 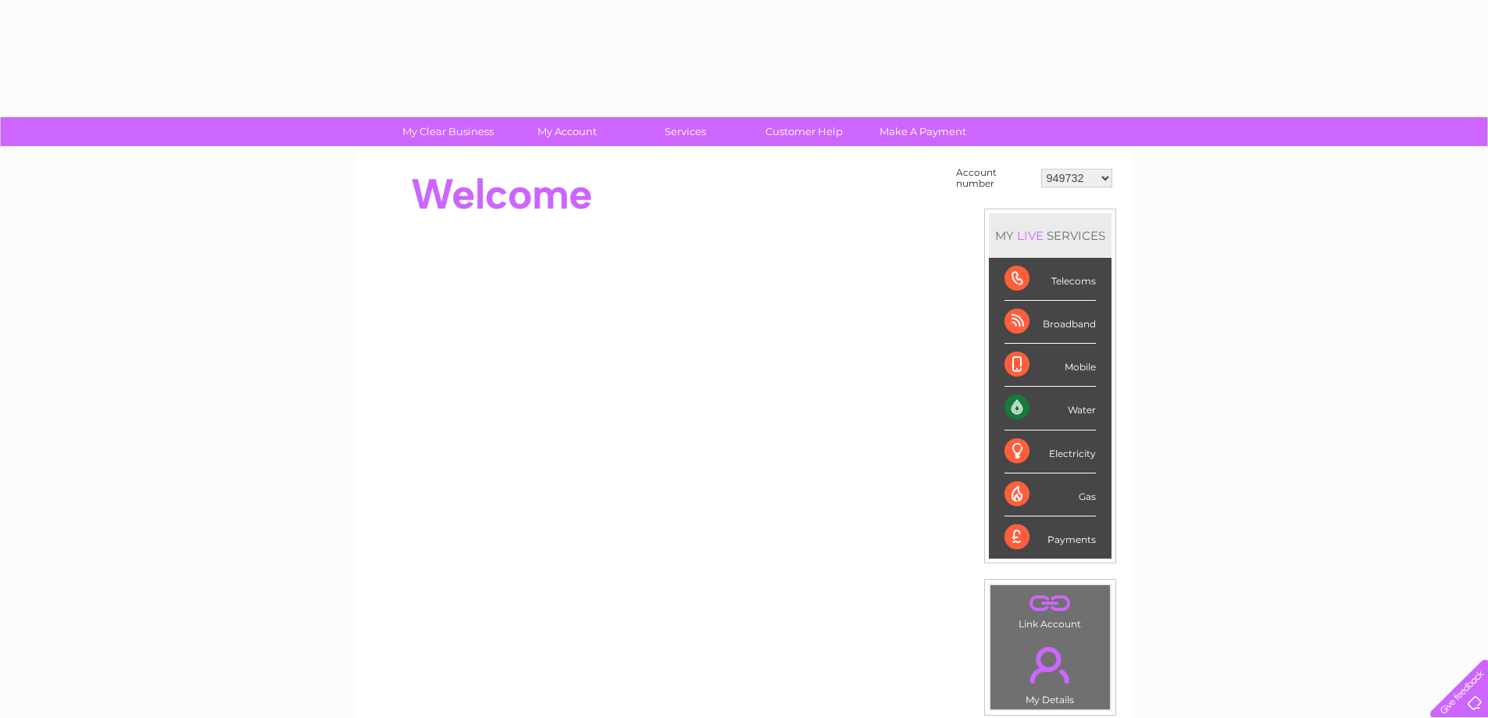 What do you see at coordinates (566, 131) in the screenshot?
I see `a: My Account` at bounding box center [566, 131].